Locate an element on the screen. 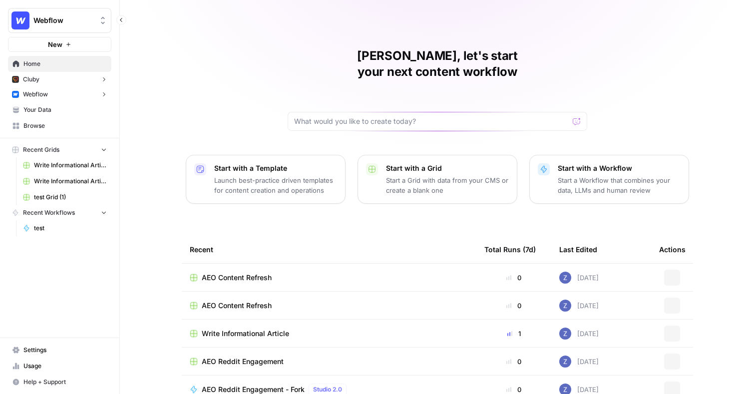  button: Workspace: Webflow is located at coordinates (59, 20).